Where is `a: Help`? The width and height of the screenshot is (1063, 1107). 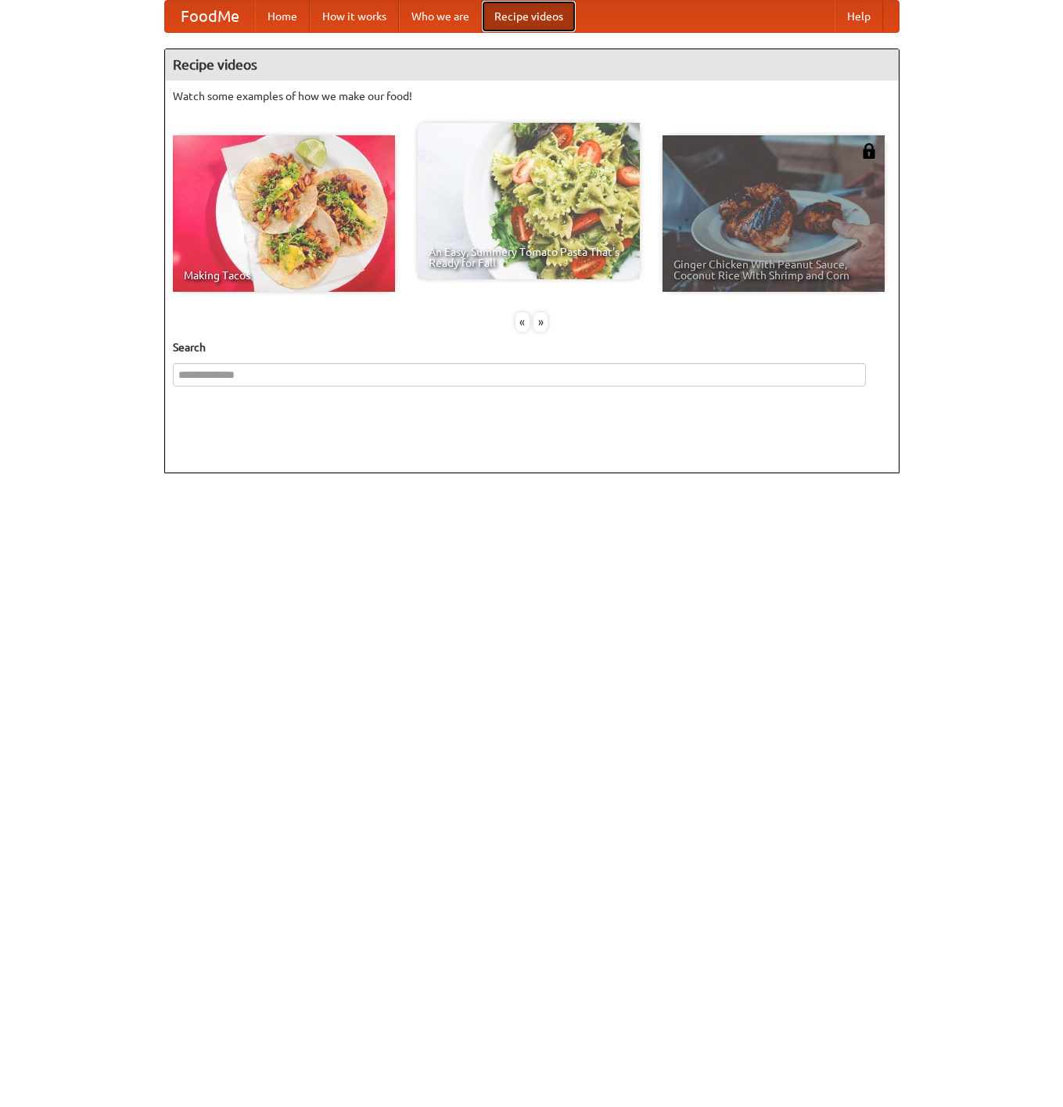 a: Help is located at coordinates (859, 16).